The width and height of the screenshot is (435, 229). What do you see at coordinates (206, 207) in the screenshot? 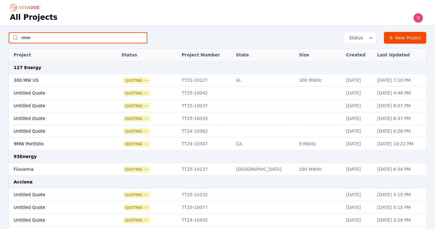
I see `td: TT25-10077` at bounding box center [206, 207].